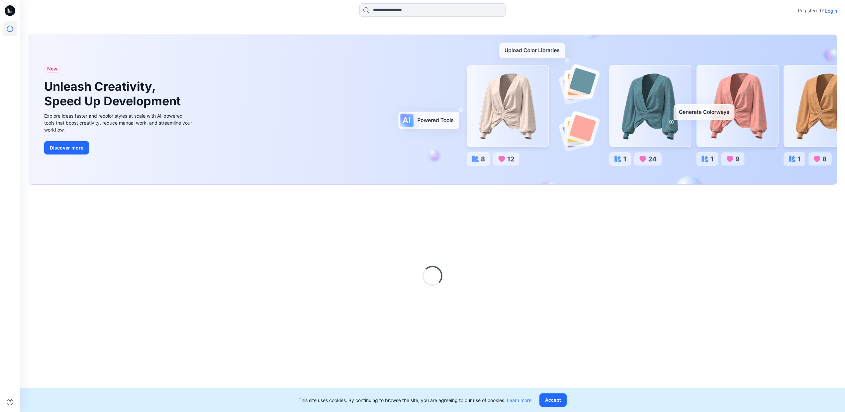 The width and height of the screenshot is (845, 412). Describe the element at coordinates (831, 11) in the screenshot. I see `p: Login` at that location.